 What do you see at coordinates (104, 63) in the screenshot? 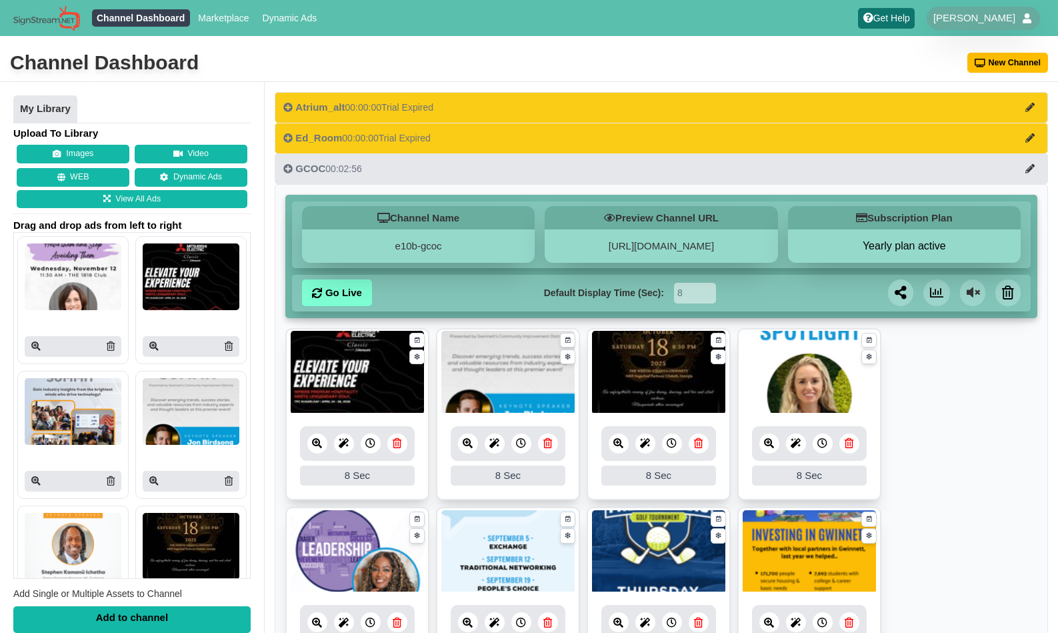
I see `div: Channel Dashboard` at bounding box center [104, 63].